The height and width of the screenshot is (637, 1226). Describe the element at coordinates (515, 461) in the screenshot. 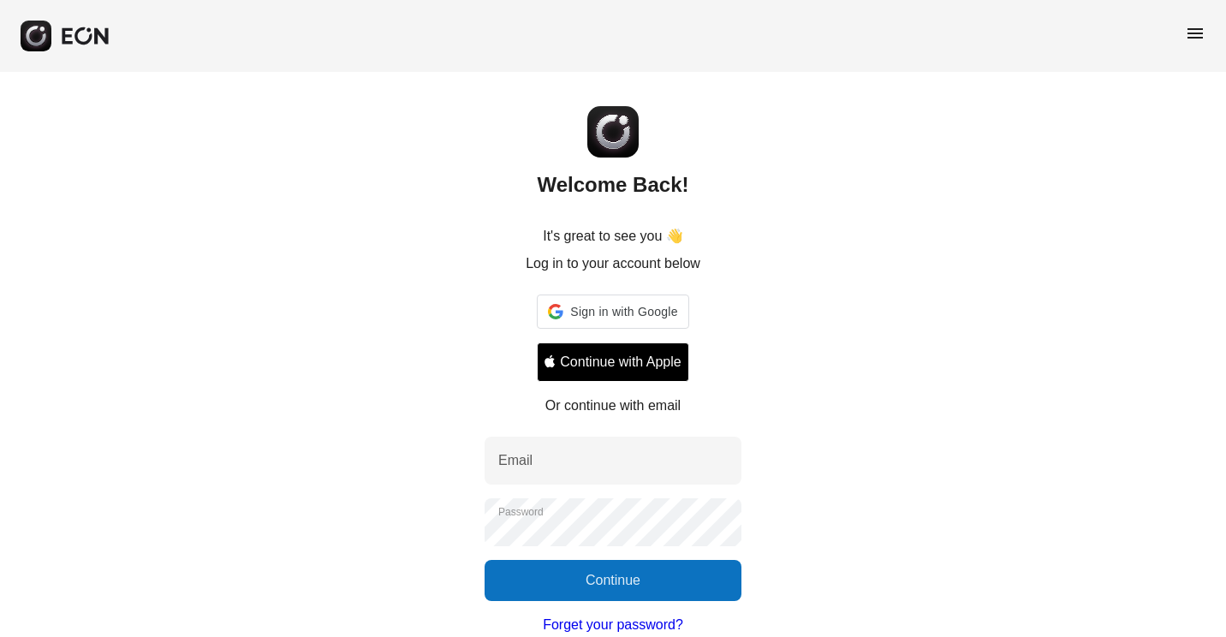

I see `label: Email` at that location.